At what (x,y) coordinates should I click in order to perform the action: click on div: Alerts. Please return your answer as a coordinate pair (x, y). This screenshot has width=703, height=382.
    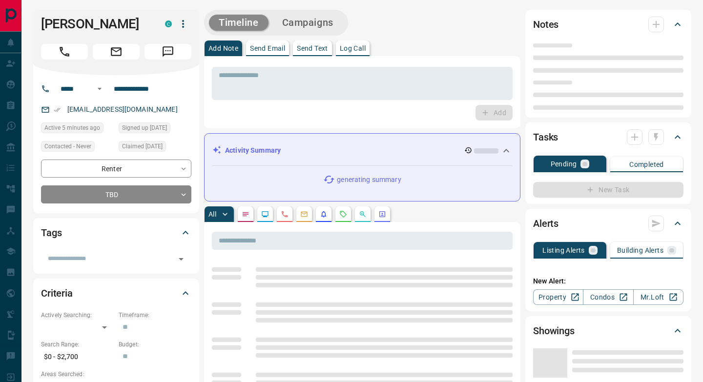
    Looking at the image, I should click on (608, 224).